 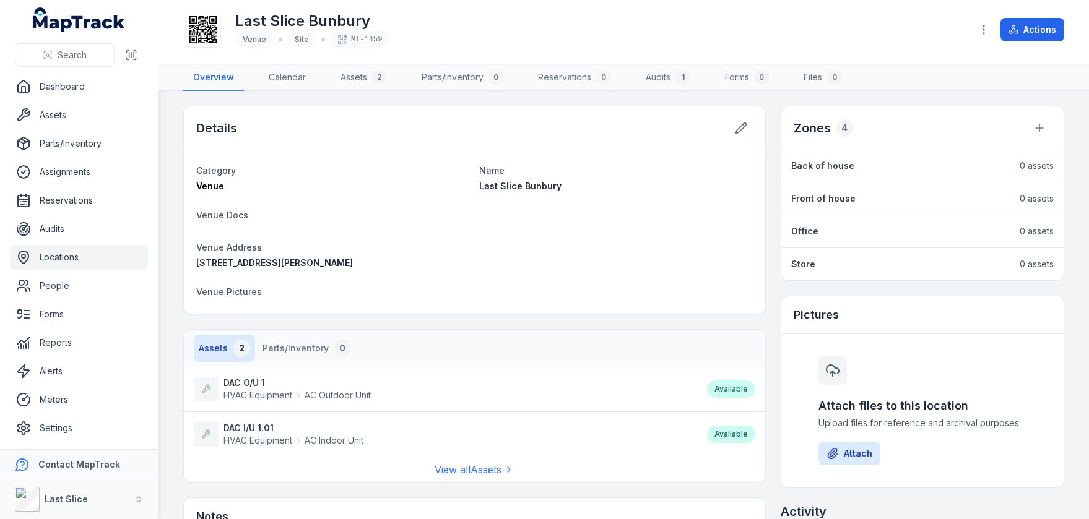 What do you see at coordinates (746, 78) in the screenshot?
I see `a: Forms0` at bounding box center [746, 78].